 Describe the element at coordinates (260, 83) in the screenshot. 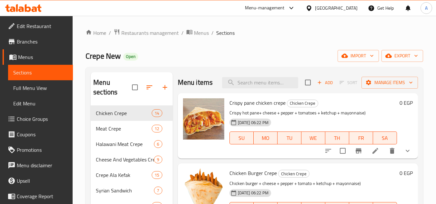

I see `input: search` at that location.